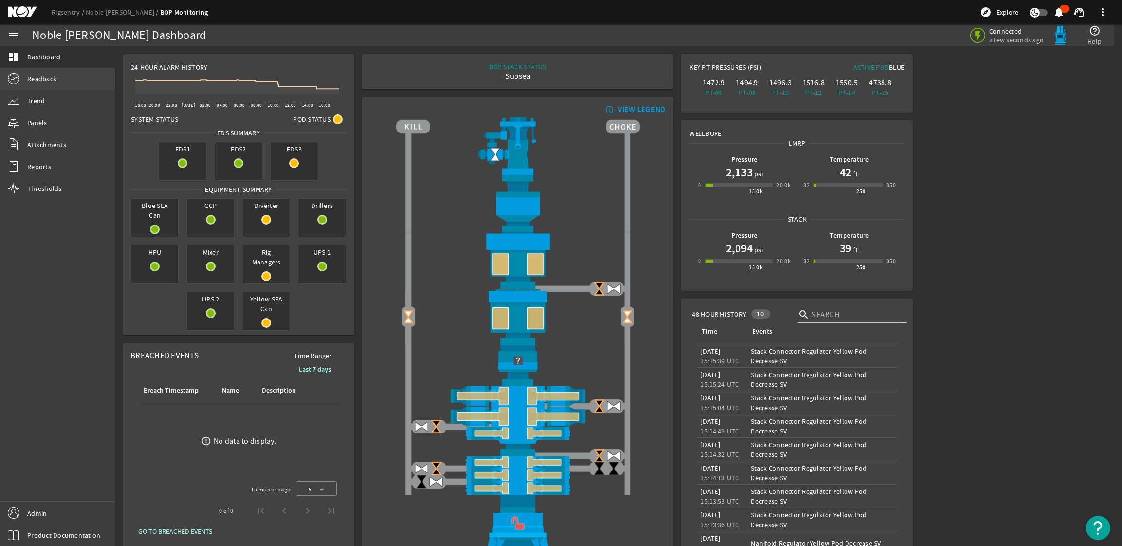  Describe the element at coordinates (999, 12) in the screenshot. I see `button: Explore` at that location.